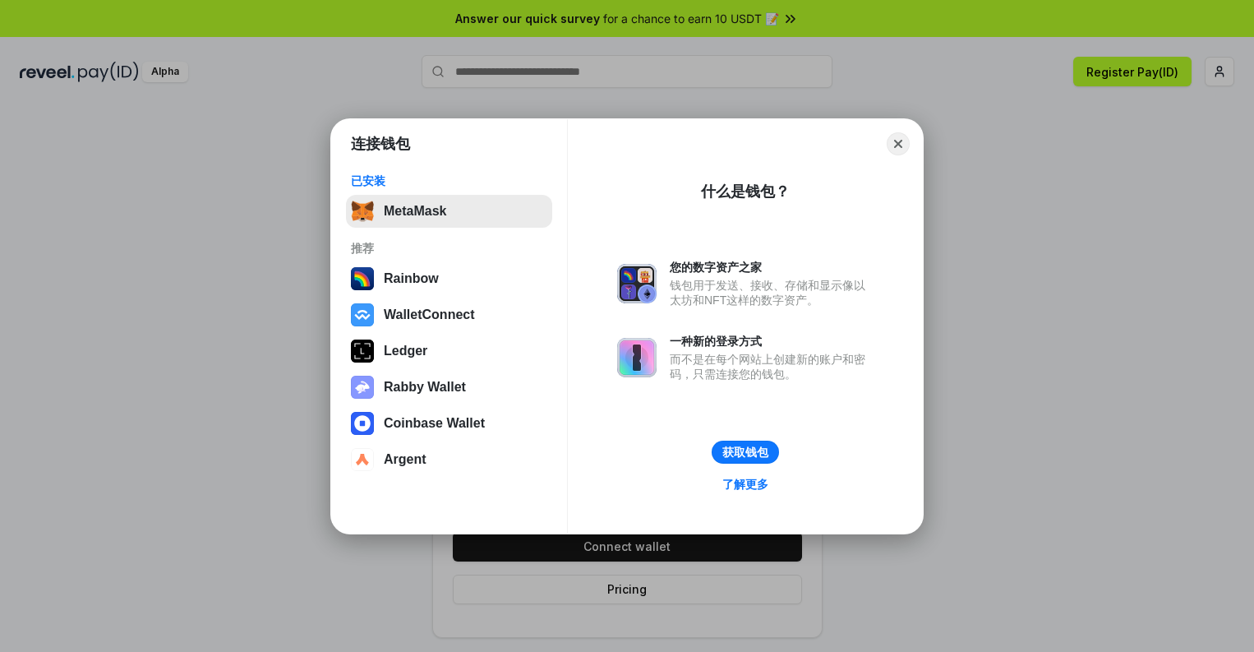  Describe the element at coordinates (405, 459) in the screenshot. I see `div: Argent` at that location.